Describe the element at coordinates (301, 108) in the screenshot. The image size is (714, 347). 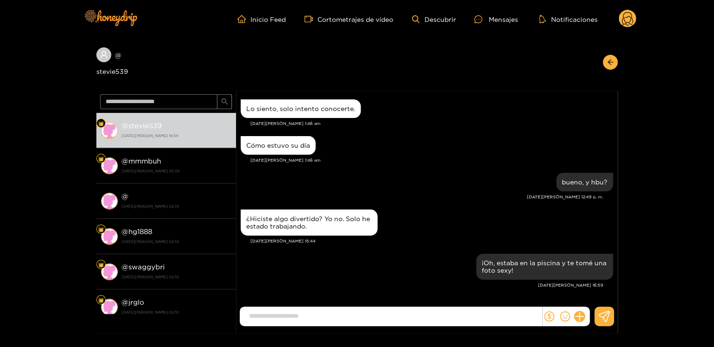
I see `font: Lo siento, solo intento conocerte.` at that location.